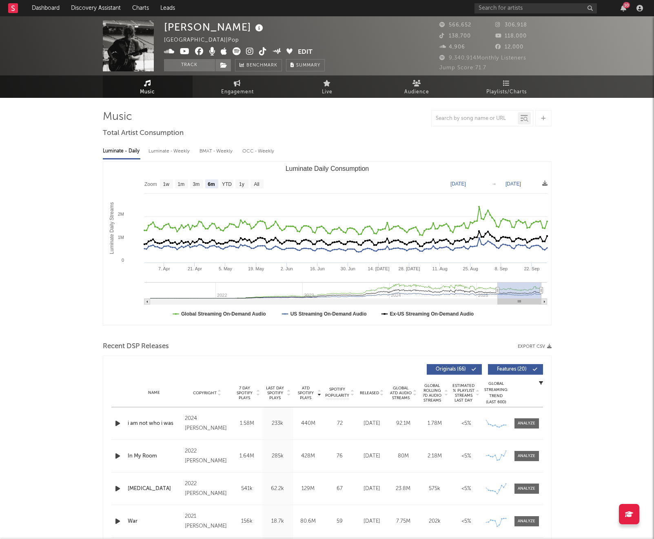 This screenshot has height=539, width=654. What do you see at coordinates (120, 214) in the screenshot?
I see `text: 2M` at bounding box center [120, 214].